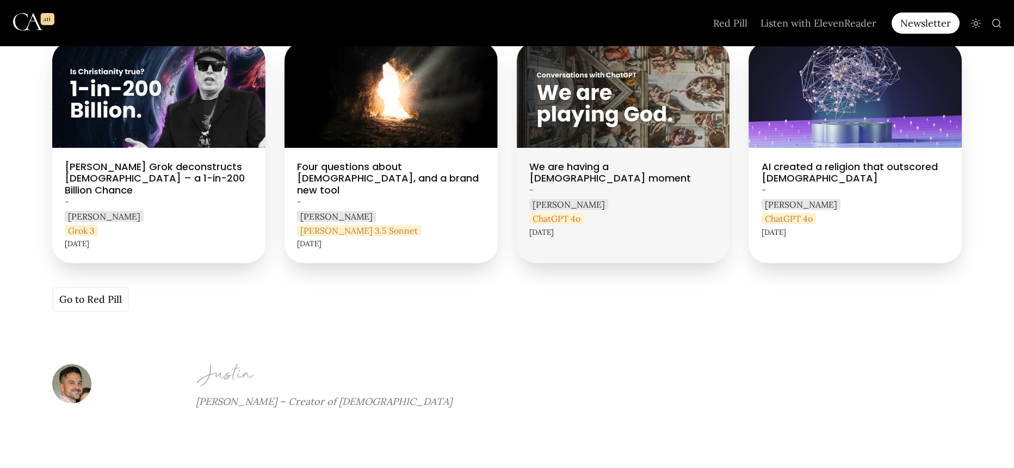 This screenshot has height=468, width=1014. Describe the element at coordinates (90, 299) in the screenshot. I see `span: Go to Red Pill` at that location.